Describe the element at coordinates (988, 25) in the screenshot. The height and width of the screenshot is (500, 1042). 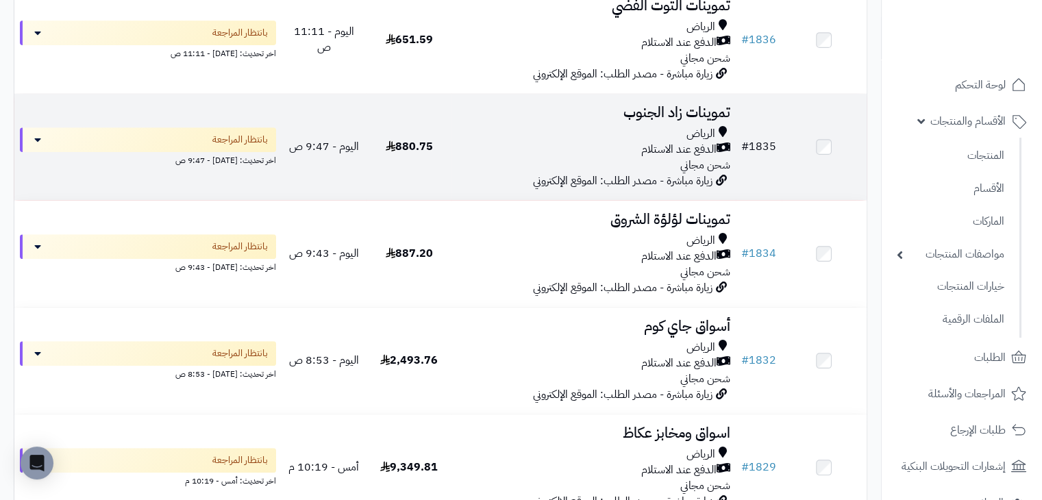
I see `img: logo-2.png` at that location.